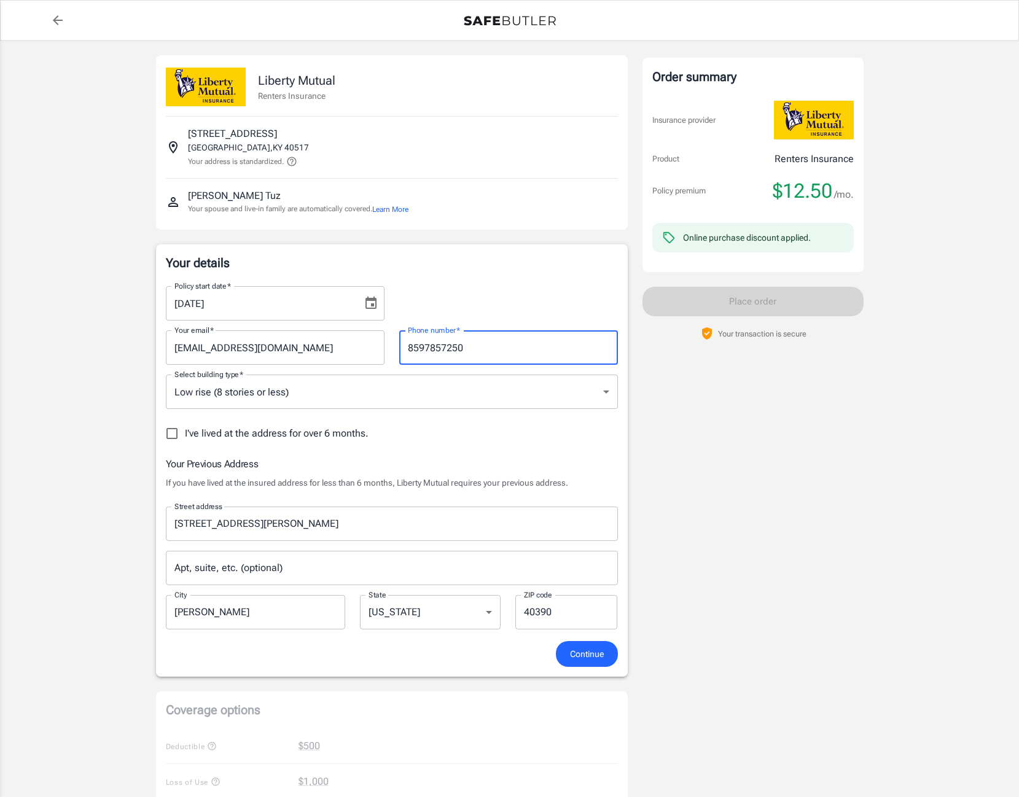  I want to click on button: Continue, so click(586, 654).